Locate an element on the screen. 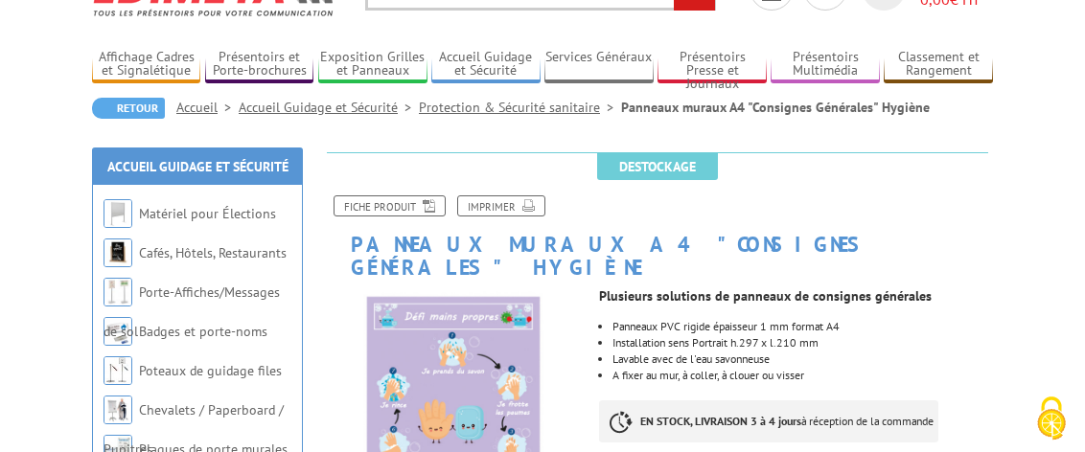 This screenshot has height=452, width=1085. a: Services Généraux is located at coordinates (598, 64).